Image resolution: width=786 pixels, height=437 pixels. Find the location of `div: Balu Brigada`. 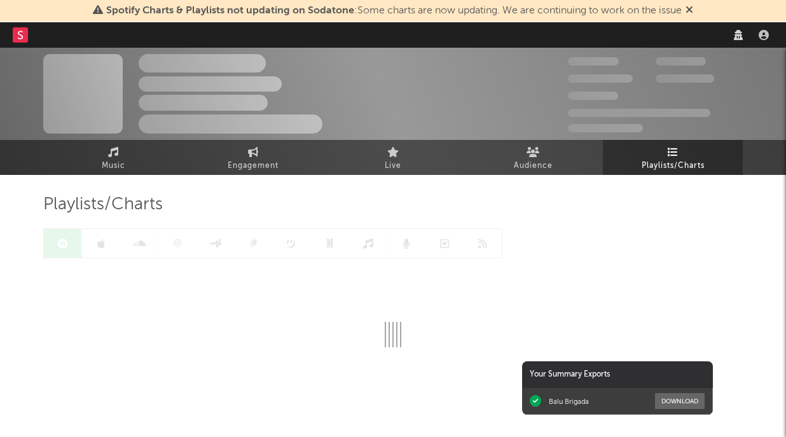

div: Balu Brigada is located at coordinates (568, 401).